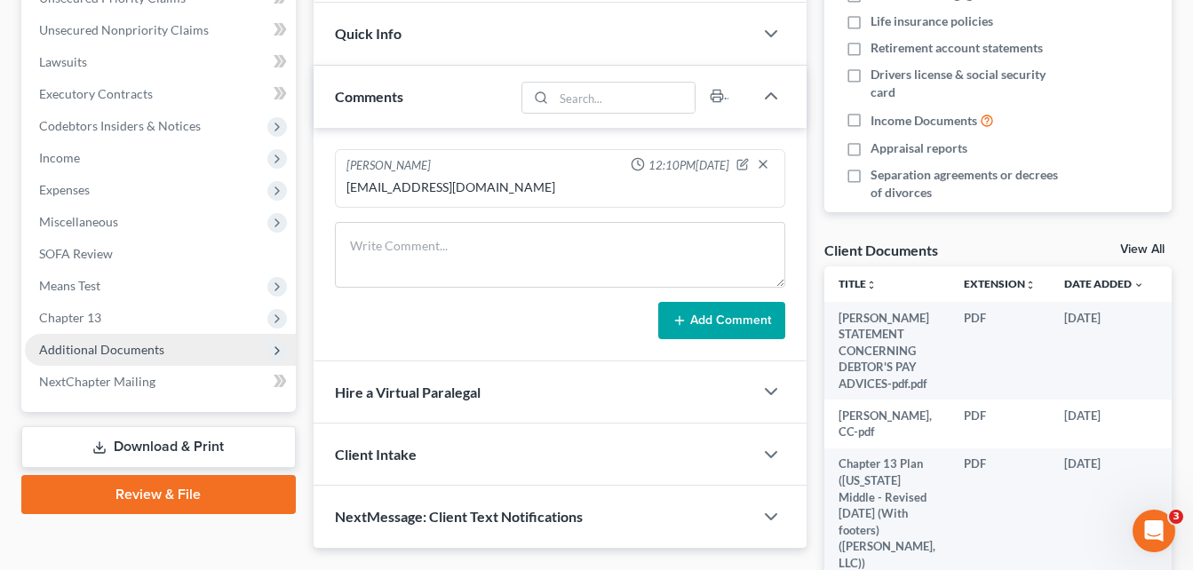  Describe the element at coordinates (932, 21) in the screenshot. I see `span: Life insurance policies` at that location.